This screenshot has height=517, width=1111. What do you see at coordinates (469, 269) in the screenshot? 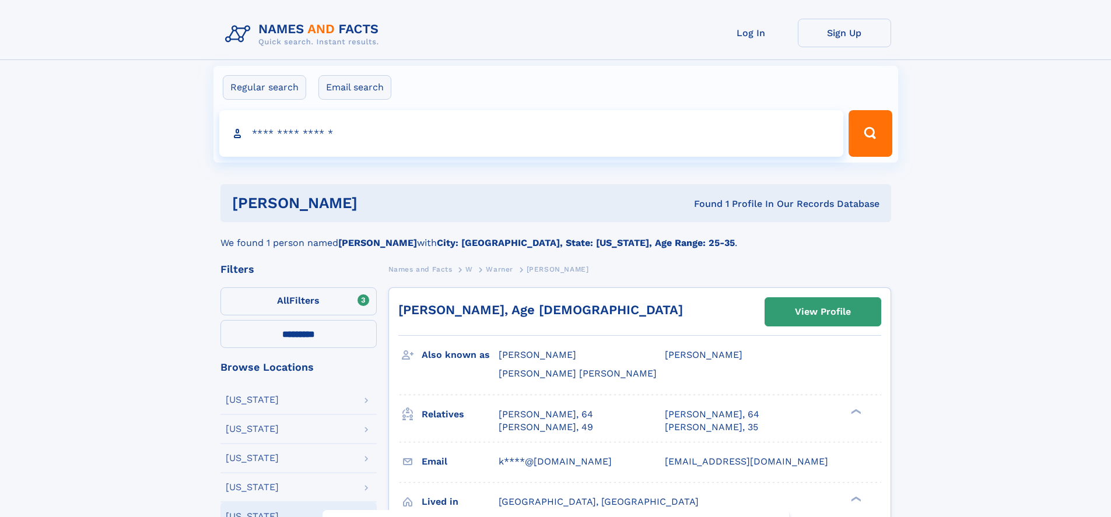
I see `span: W` at bounding box center [469, 269].